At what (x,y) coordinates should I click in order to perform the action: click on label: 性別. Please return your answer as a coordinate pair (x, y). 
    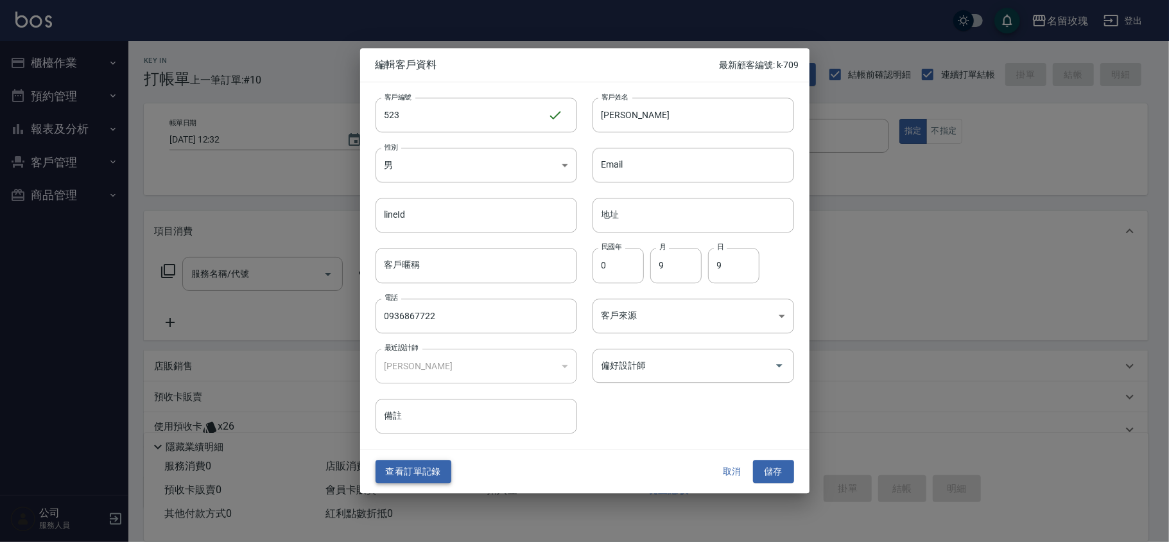
    Looking at the image, I should click on (391, 146).